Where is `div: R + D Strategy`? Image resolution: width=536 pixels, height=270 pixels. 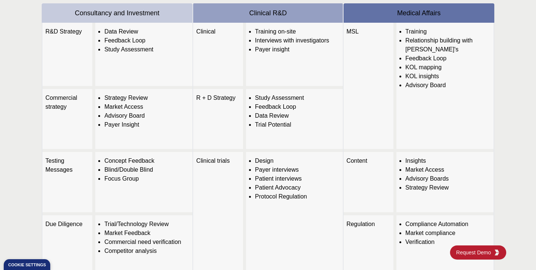
div: R + D Strategy is located at coordinates (218, 119).